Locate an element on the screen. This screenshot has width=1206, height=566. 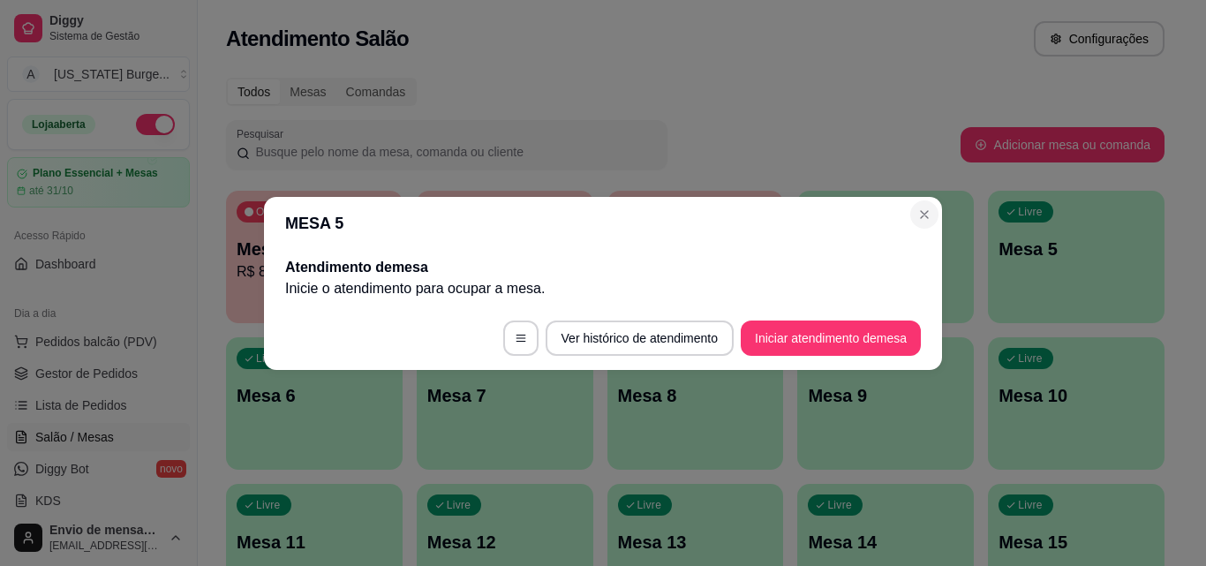
header: MESA 5 is located at coordinates (603, 223).